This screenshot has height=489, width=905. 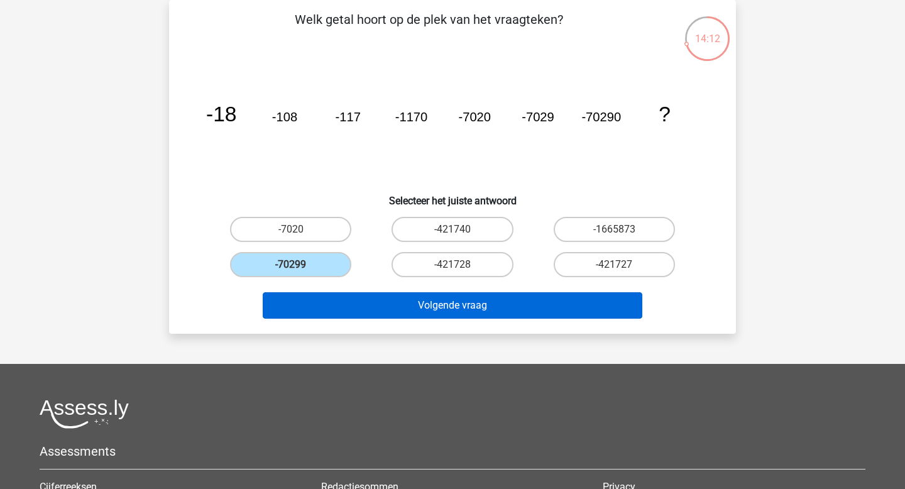 What do you see at coordinates (452, 265) in the screenshot?
I see `label: -421728` at bounding box center [452, 265].